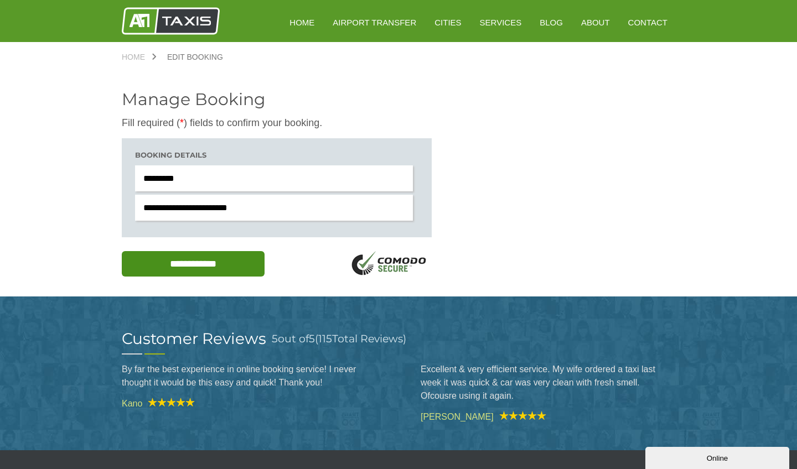 This screenshot has height=469, width=797. What do you see at coordinates (501, 22) in the screenshot?
I see `a: Services` at bounding box center [501, 22].